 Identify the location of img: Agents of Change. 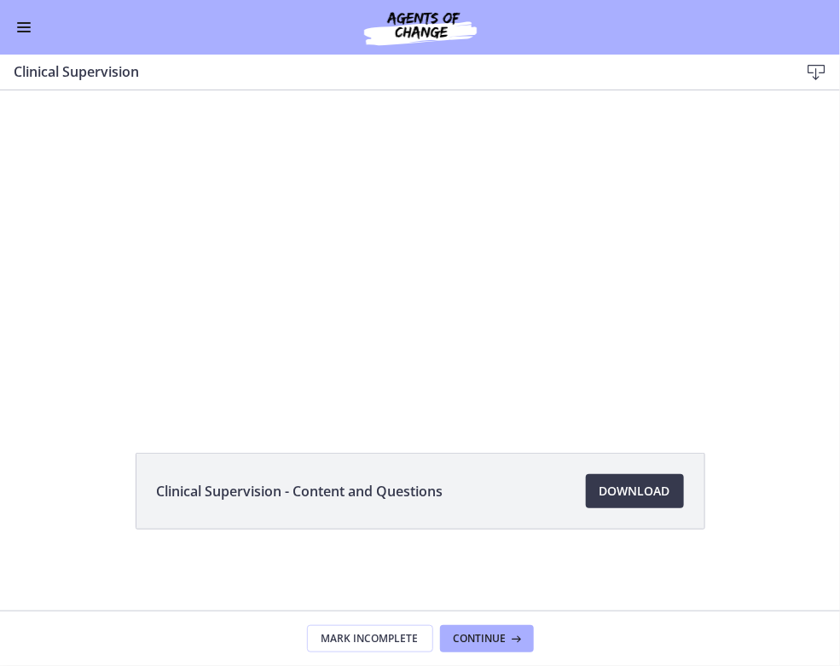
(421, 27).